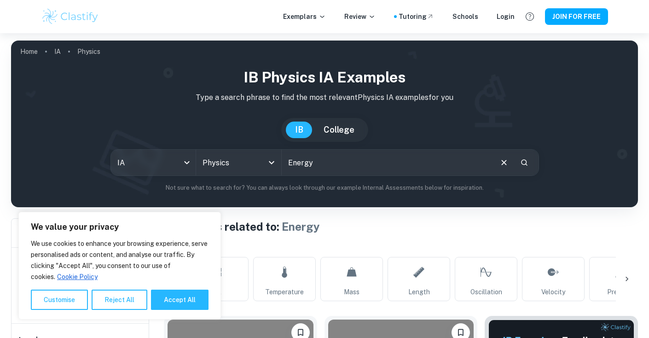 The height and width of the screenshot is (338, 649). I want to click on button: Customise, so click(59, 300).